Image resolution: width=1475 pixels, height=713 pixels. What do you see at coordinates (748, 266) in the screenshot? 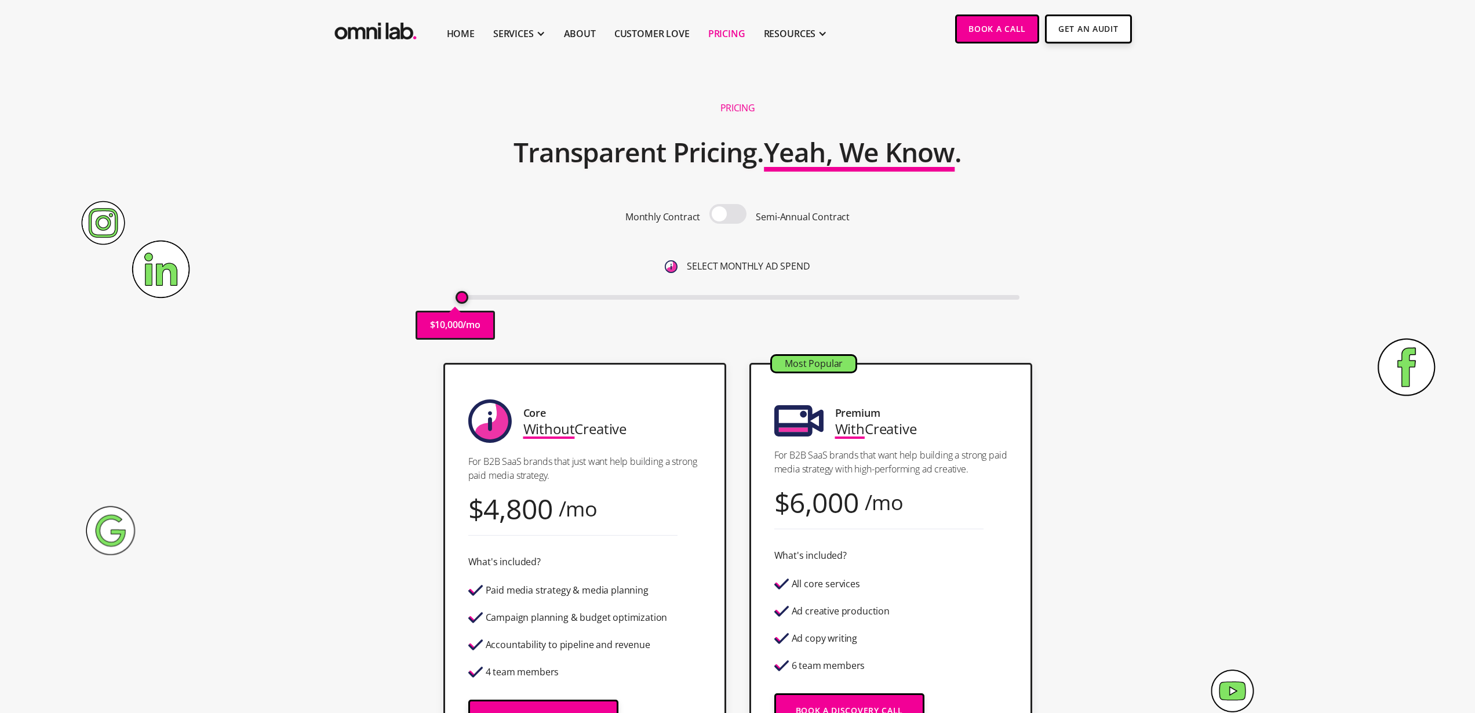
I see `p: SELECT MONTHLY AD SPEND` at bounding box center [748, 266].